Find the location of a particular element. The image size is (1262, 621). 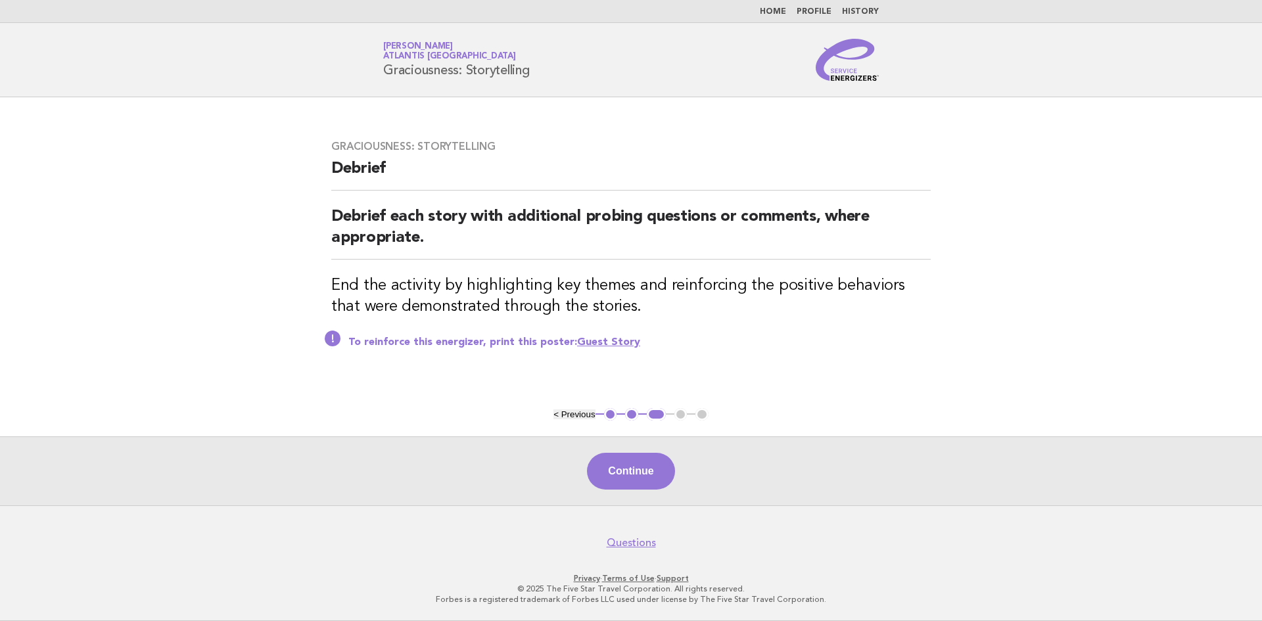

h3: Graciousness: Storytelling is located at coordinates (631, 147).